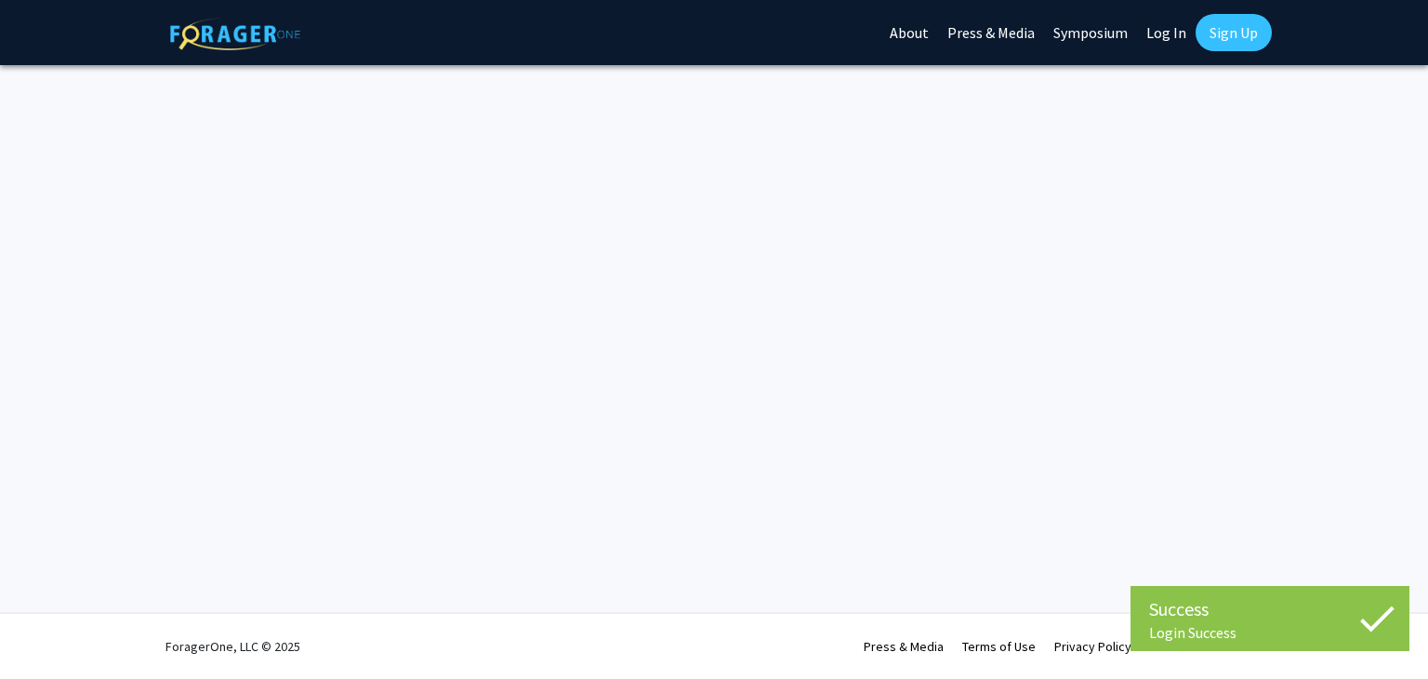  What do you see at coordinates (1270, 632) in the screenshot?
I see `div: Login Success` at bounding box center [1270, 632].